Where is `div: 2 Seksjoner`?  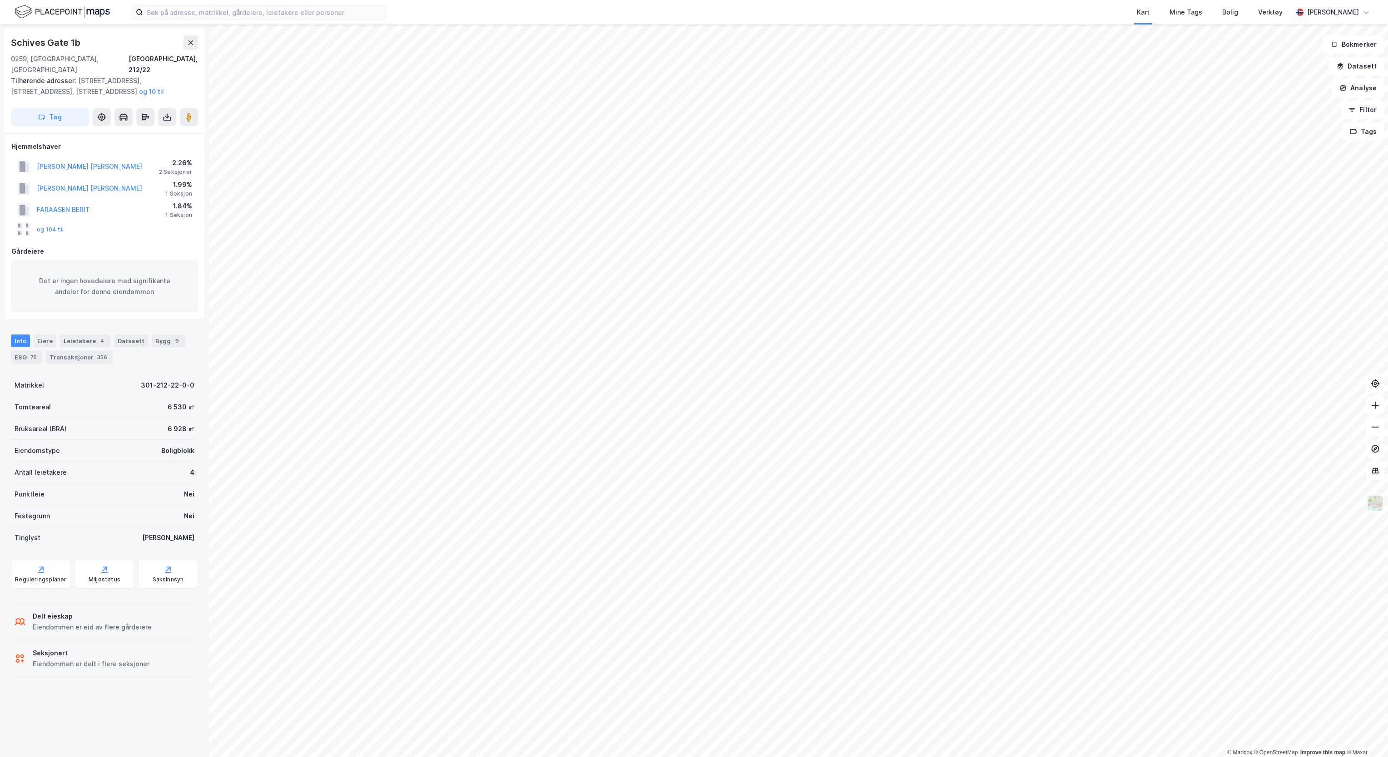
div: 2 Seksjoner is located at coordinates (175, 172).